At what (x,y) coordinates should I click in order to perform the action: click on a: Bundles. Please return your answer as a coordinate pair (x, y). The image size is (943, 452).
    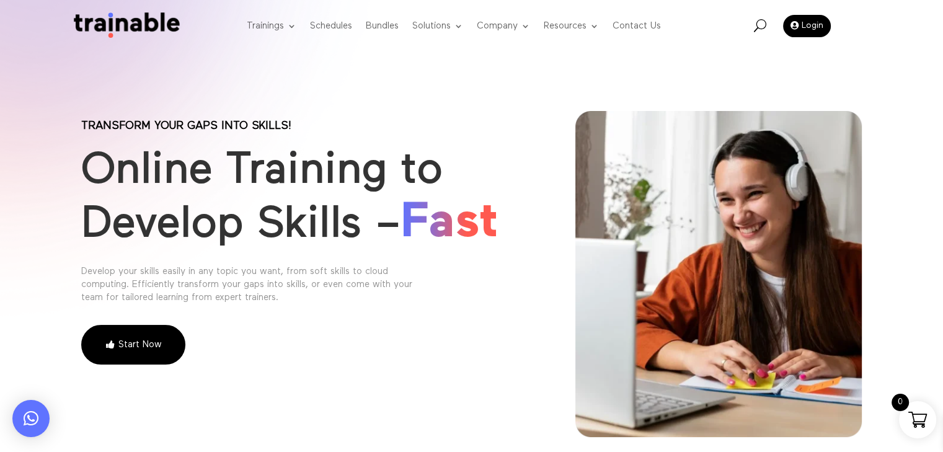
    Looking at the image, I should click on (382, 26).